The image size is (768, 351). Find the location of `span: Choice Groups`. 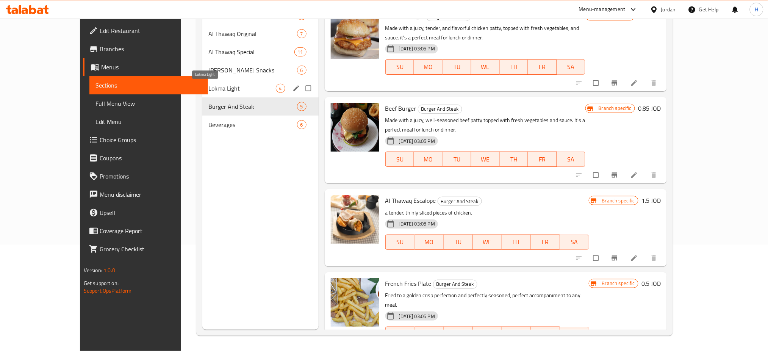

span: Choice Groups is located at coordinates (151, 140).